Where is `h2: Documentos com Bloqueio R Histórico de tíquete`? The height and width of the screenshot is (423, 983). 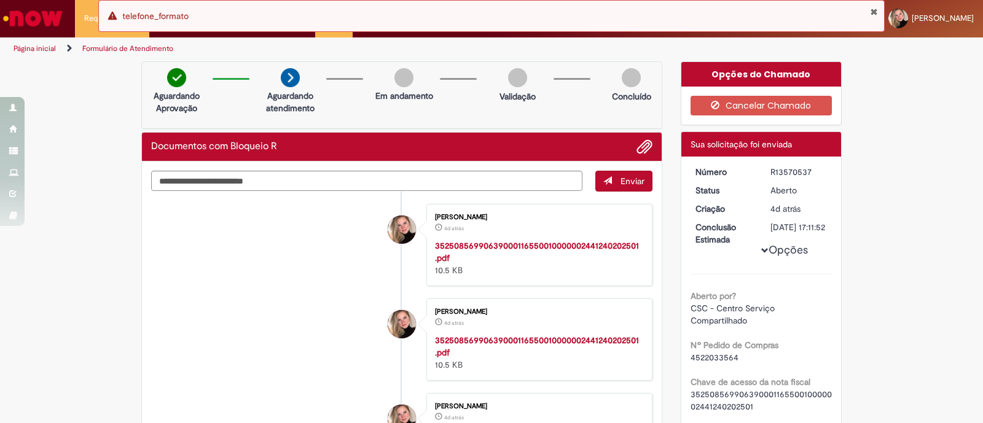 h2: Documentos com Bloqueio R Histórico de tíquete is located at coordinates (214, 147).